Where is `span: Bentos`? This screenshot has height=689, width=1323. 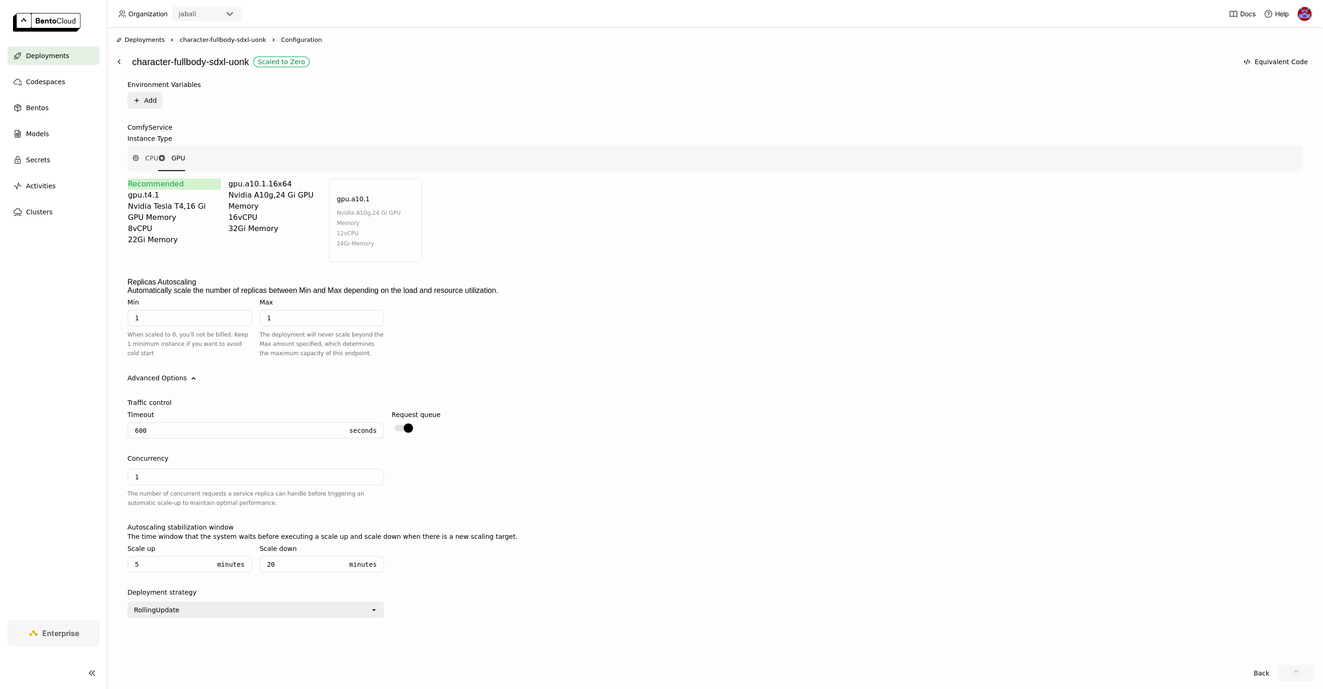 span: Bentos is located at coordinates (37, 108).